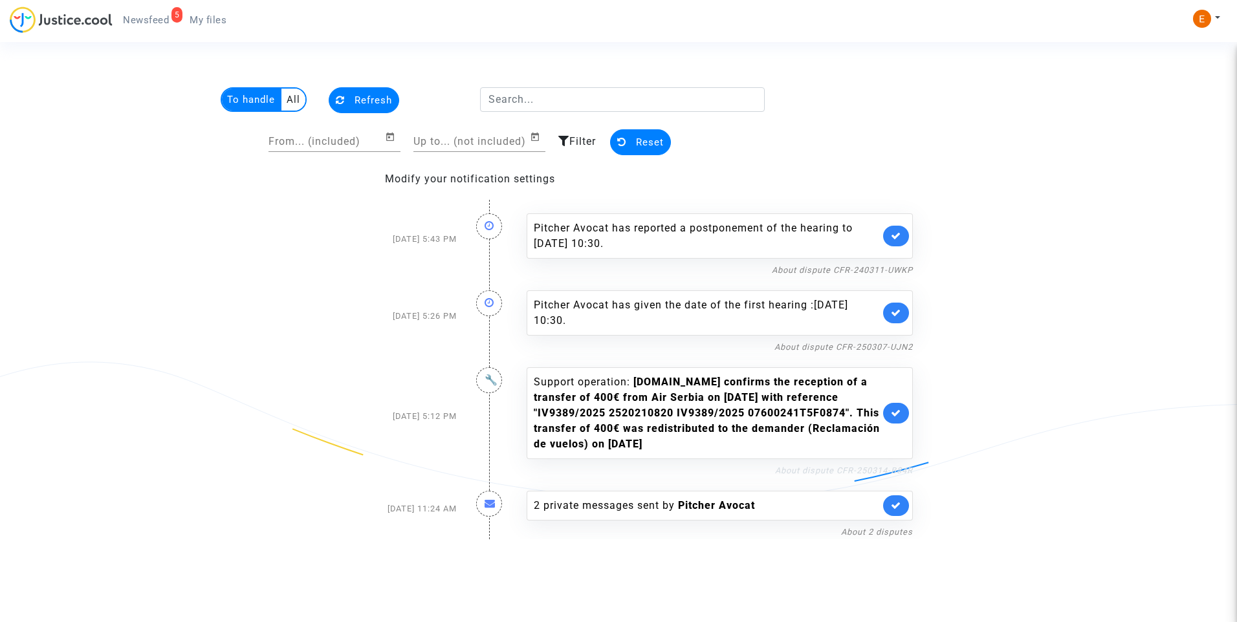 The image size is (1237, 622). I want to click on a: About dispute CFR-250314-B84R, so click(843, 470).